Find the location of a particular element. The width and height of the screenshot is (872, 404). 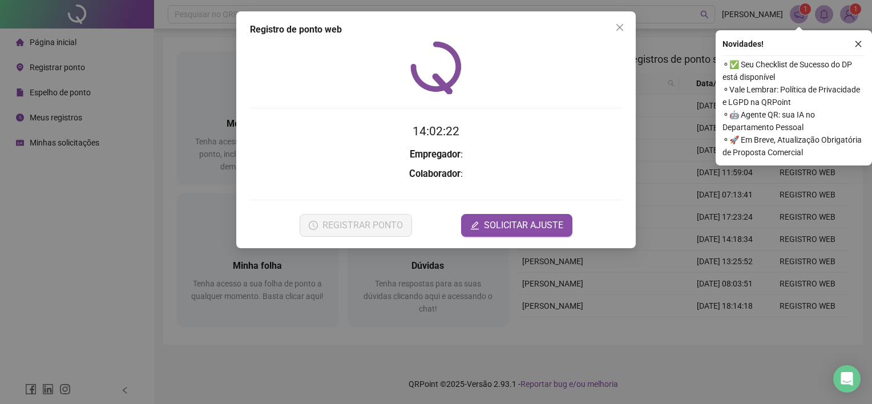

img: QRPoint is located at coordinates (436, 67).